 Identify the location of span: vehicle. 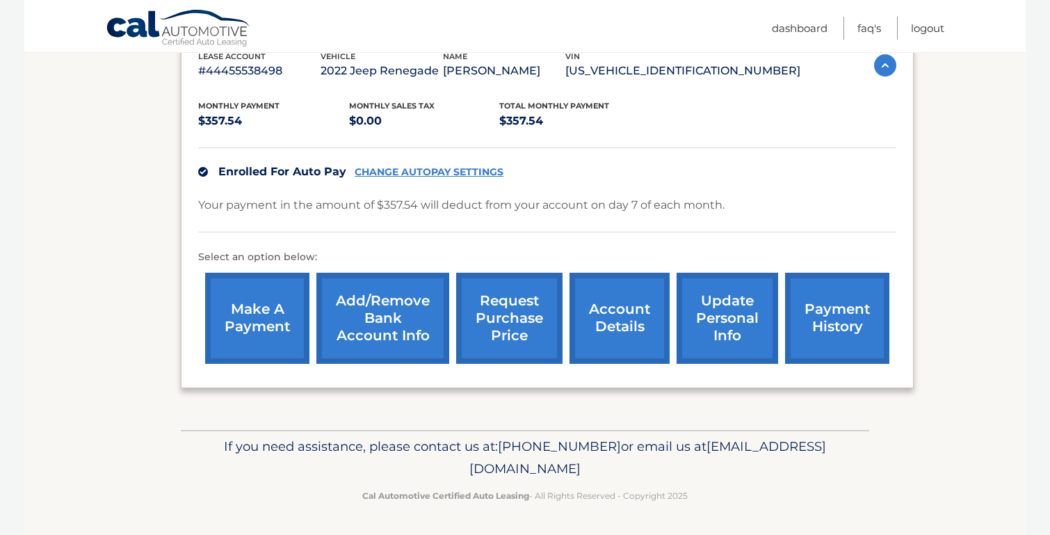
(338, 56).